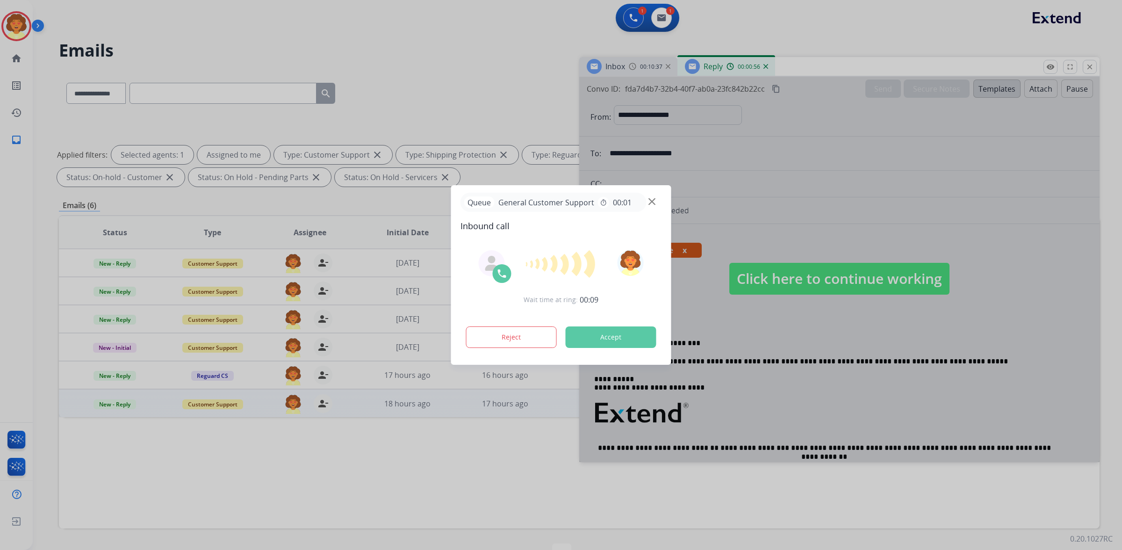 This screenshot has height=550, width=1122. What do you see at coordinates (492, 263) in the screenshot?
I see `img: agent-avatar` at bounding box center [492, 263].